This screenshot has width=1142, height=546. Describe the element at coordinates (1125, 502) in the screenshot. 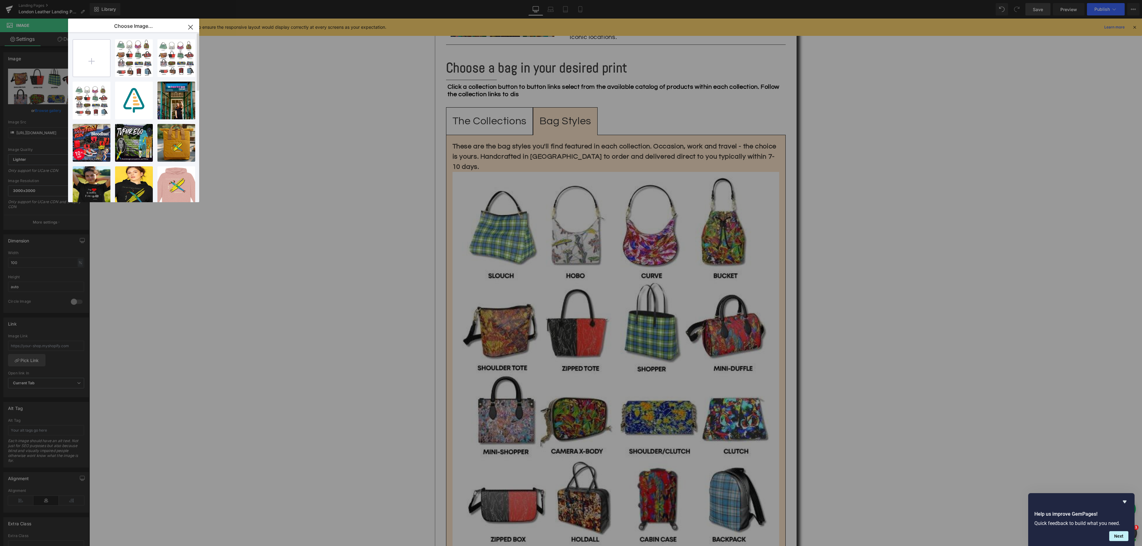

I see `button: Hide survey` at that location.